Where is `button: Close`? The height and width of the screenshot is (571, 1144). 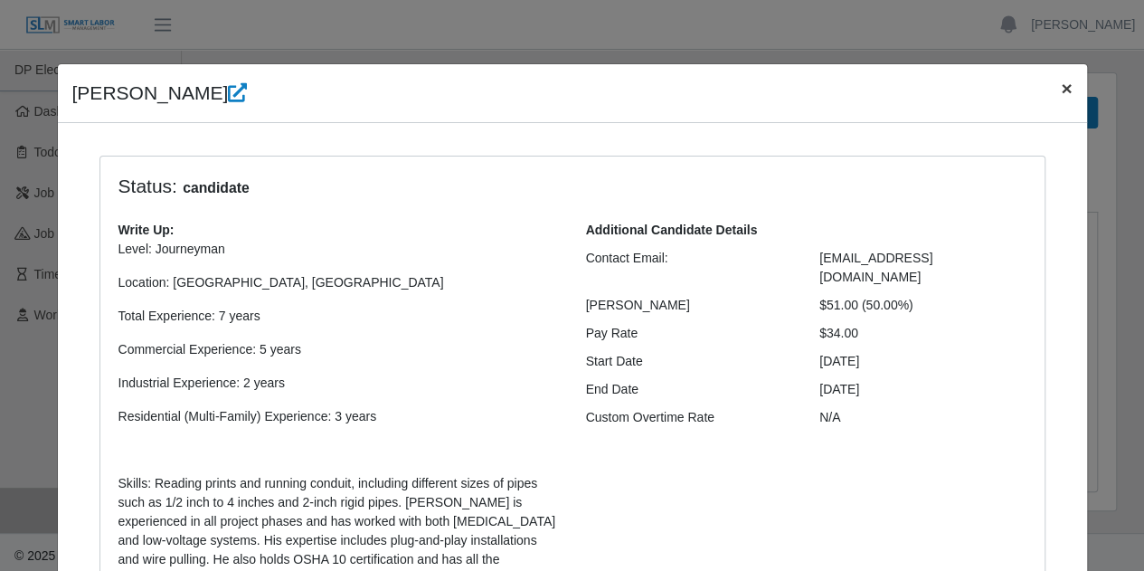 button: Close is located at coordinates (1066, 88).